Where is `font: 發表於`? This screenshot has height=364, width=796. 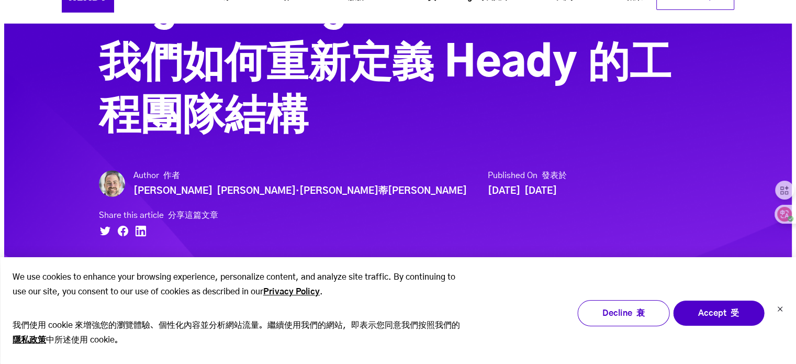
font: 發表於 is located at coordinates (554, 175).